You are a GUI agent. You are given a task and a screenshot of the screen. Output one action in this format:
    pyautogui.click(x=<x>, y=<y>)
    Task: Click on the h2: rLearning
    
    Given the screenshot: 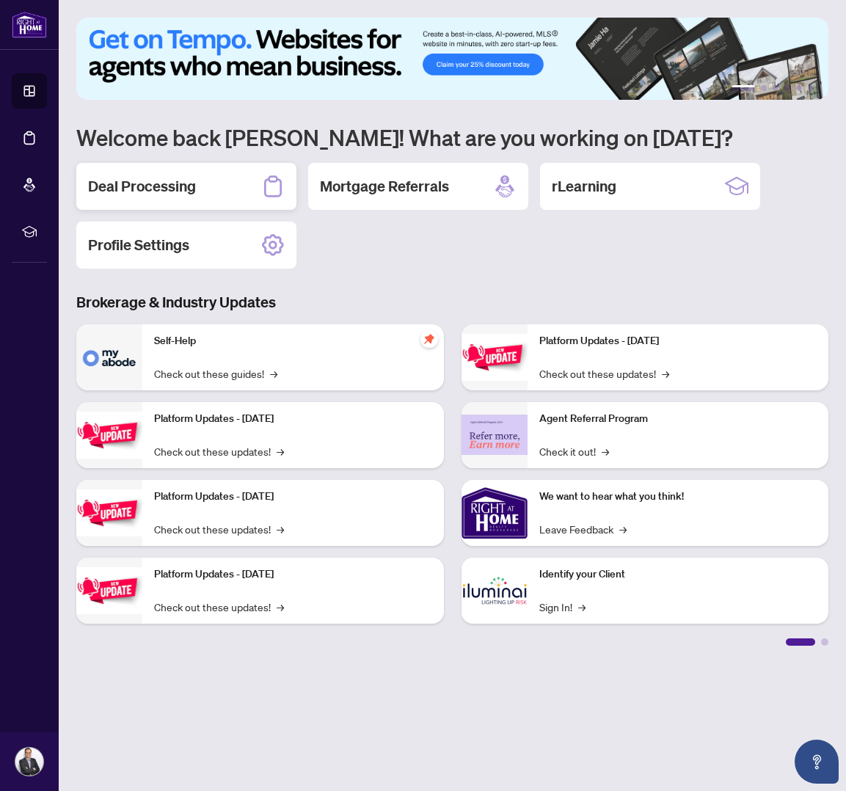 What is the action you would take?
    pyautogui.click(x=584, y=186)
    